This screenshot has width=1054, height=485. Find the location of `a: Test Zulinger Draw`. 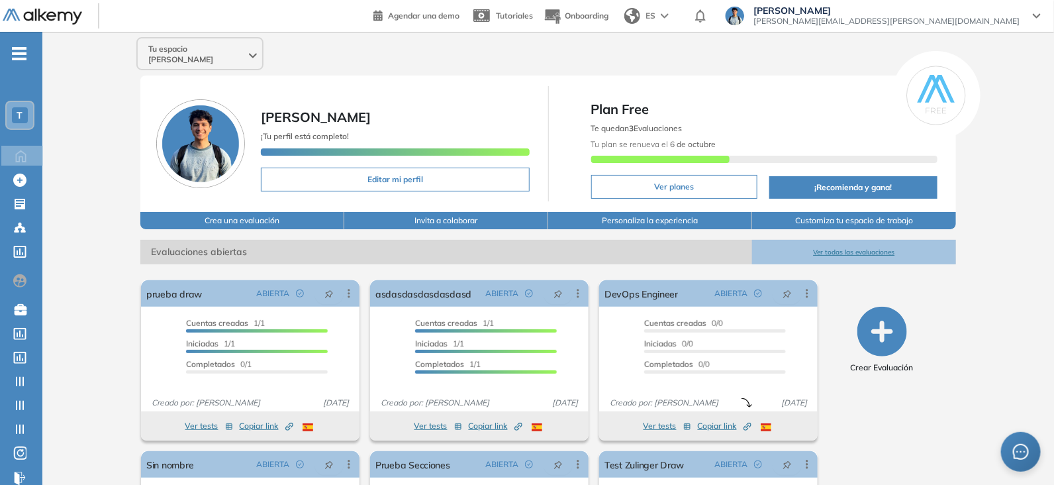

a: Test Zulinger Draw is located at coordinates (644, 464).